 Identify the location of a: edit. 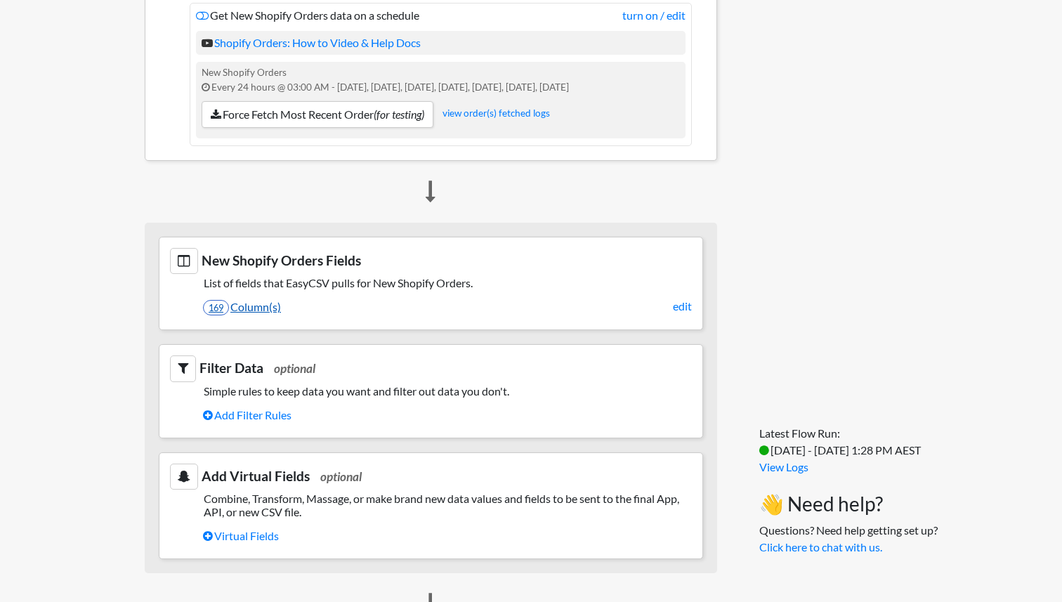
(682, 306).